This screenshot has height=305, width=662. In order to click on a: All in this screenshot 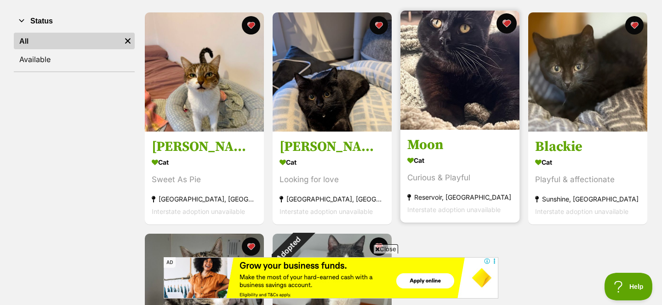, I will do `click(67, 41)`.